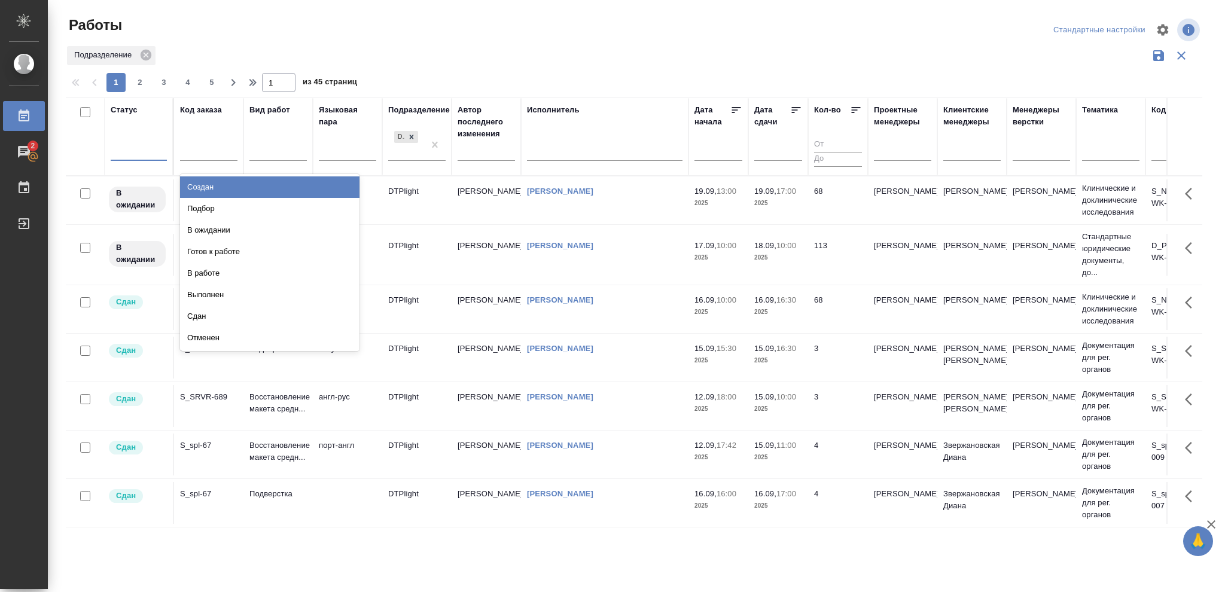 The width and height of the screenshot is (1225, 592). I want to click on div: split button, so click(1099, 30).